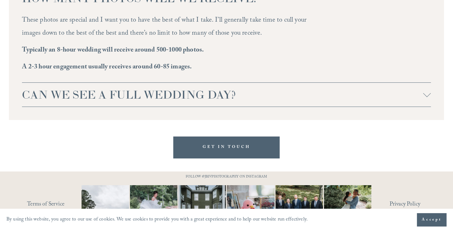 The width and height of the screenshot is (453, 231). Describe the element at coordinates (222, 95) in the screenshot. I see `span: CAN WE SEE A FULL WEDDING DAY?` at that location.